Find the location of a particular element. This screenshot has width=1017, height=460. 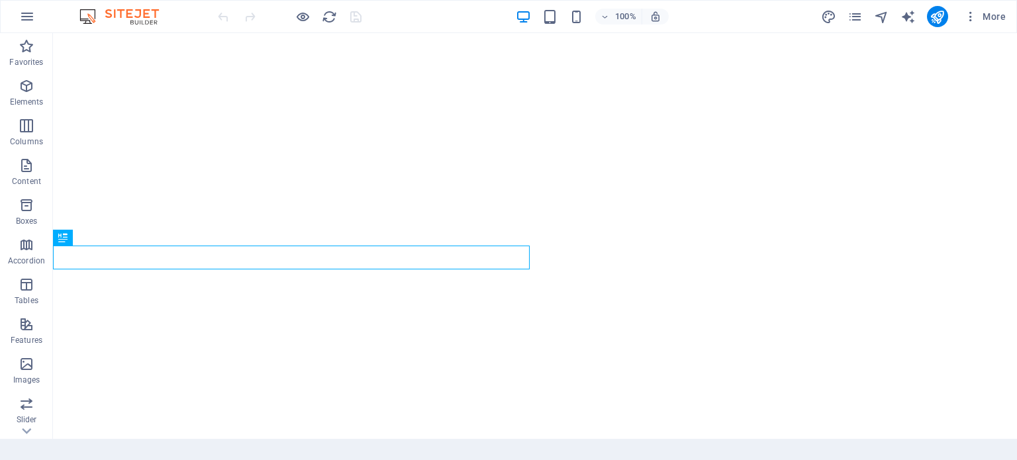

p: Boxes is located at coordinates (26, 221).